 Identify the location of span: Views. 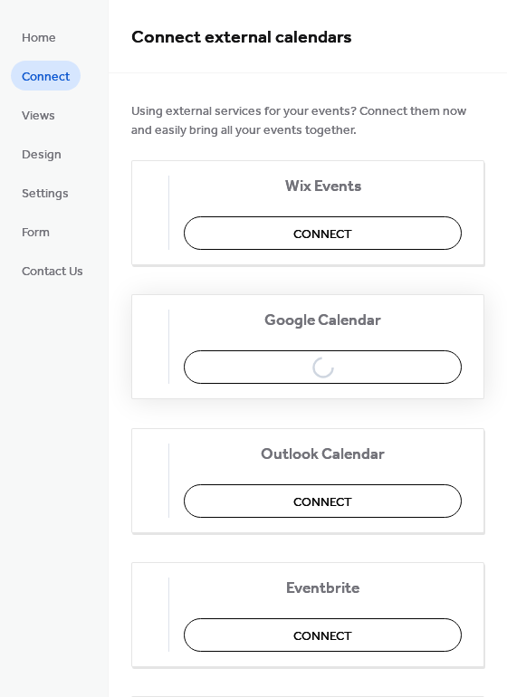
(38, 116).